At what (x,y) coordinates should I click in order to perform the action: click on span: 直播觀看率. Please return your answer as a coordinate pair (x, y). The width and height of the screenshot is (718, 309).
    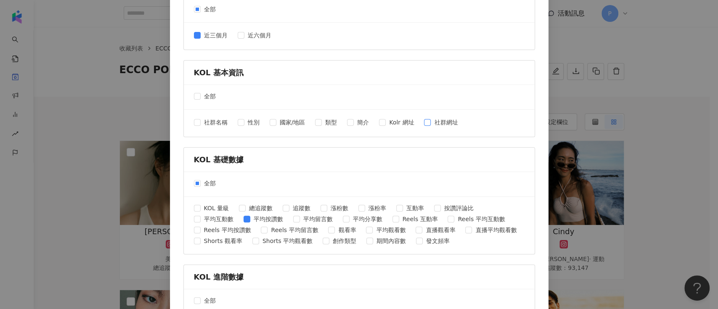
    Looking at the image, I should click on (441, 230).